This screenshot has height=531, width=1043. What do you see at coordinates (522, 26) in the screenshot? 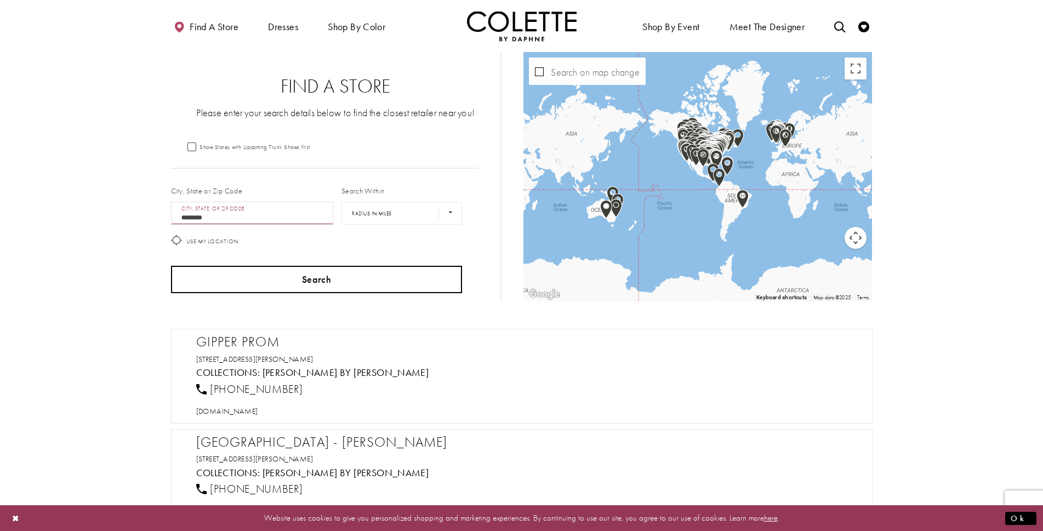
I see `img: Colette by Daphne` at bounding box center [522, 26].